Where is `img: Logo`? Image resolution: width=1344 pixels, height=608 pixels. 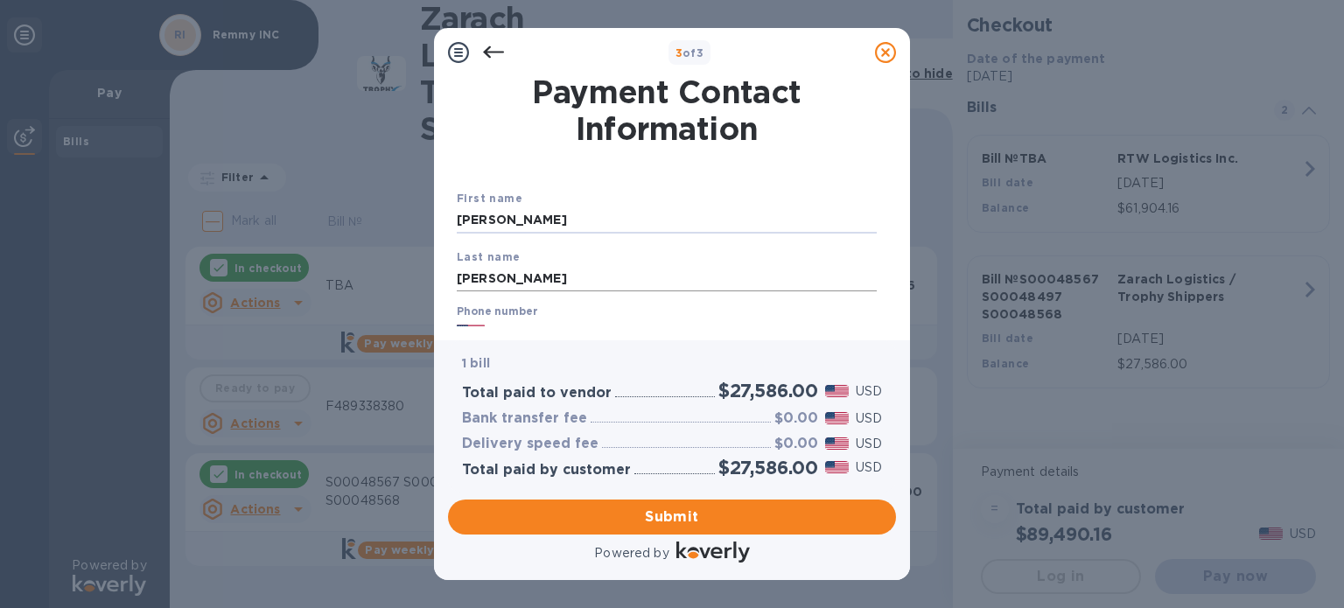 img: Logo is located at coordinates (713, 552).